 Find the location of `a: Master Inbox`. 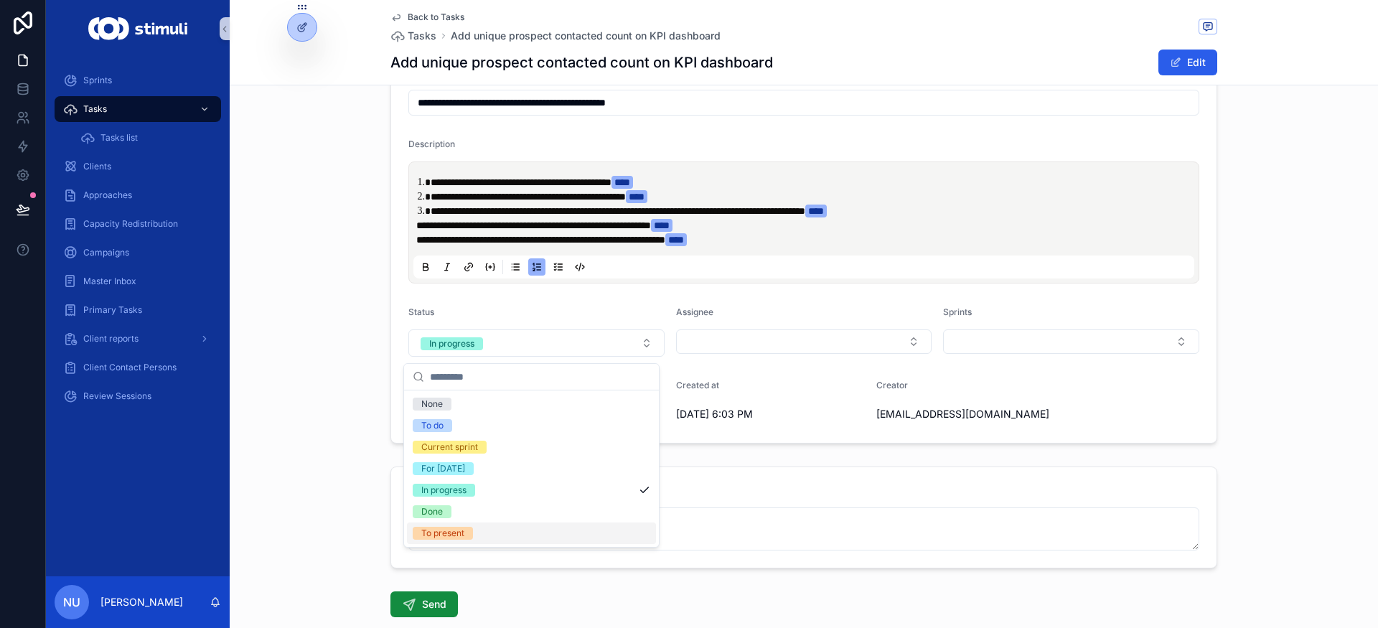

a: Master Inbox is located at coordinates (138, 281).